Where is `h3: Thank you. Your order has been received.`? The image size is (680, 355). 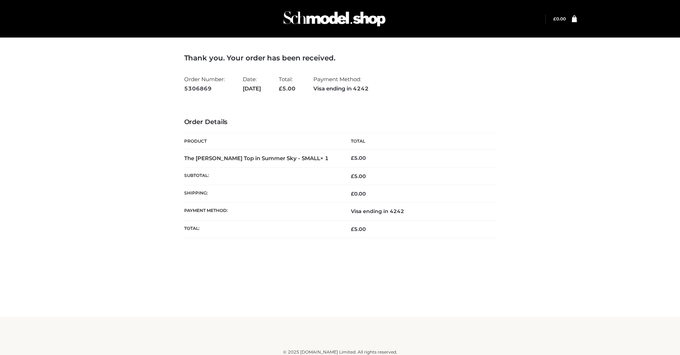
h3: Thank you. Your order has been received. is located at coordinates (340, 58).